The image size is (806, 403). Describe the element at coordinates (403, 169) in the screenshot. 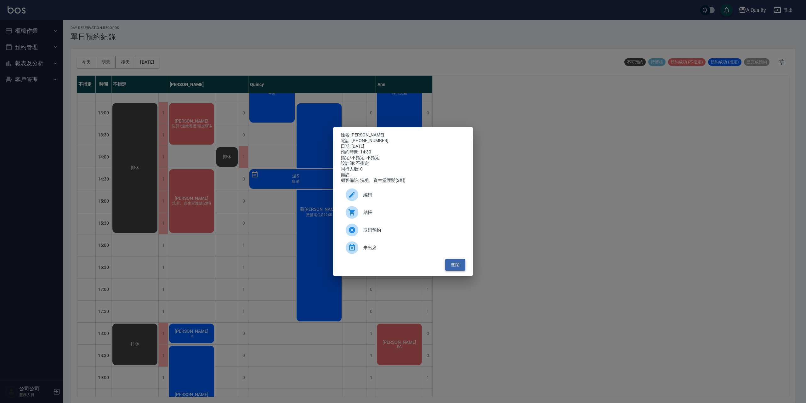

I see `div: 同行人數: 0` at that location.